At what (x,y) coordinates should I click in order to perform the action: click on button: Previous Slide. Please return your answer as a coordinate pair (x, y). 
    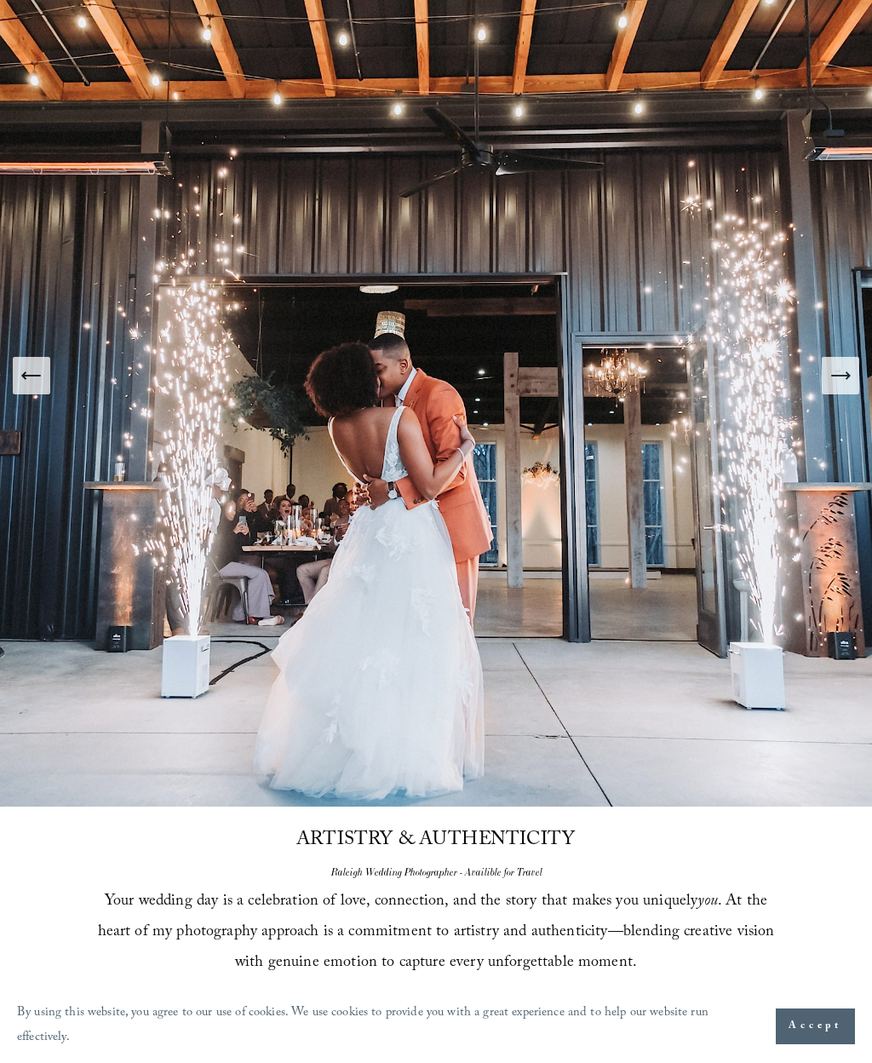
    Looking at the image, I should click on (32, 375).